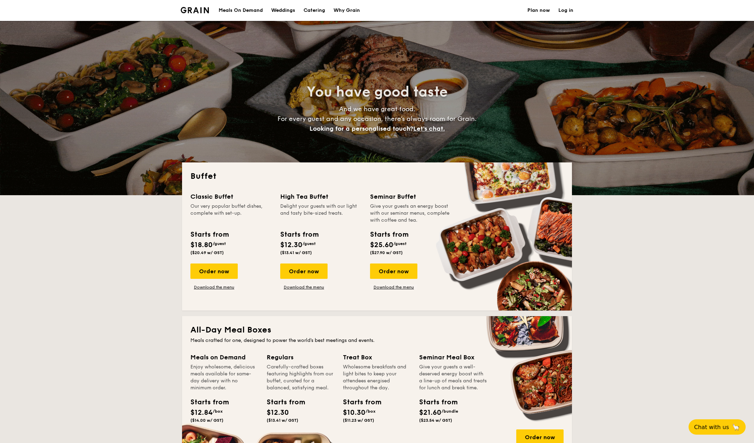 This screenshot has width=754, height=443. What do you see at coordinates (301, 377) in the screenshot?
I see `div: Carefully-crafted boxes featuring highlights from our buffet, curated for a balanced, satisfying ...` at bounding box center [301, 377].